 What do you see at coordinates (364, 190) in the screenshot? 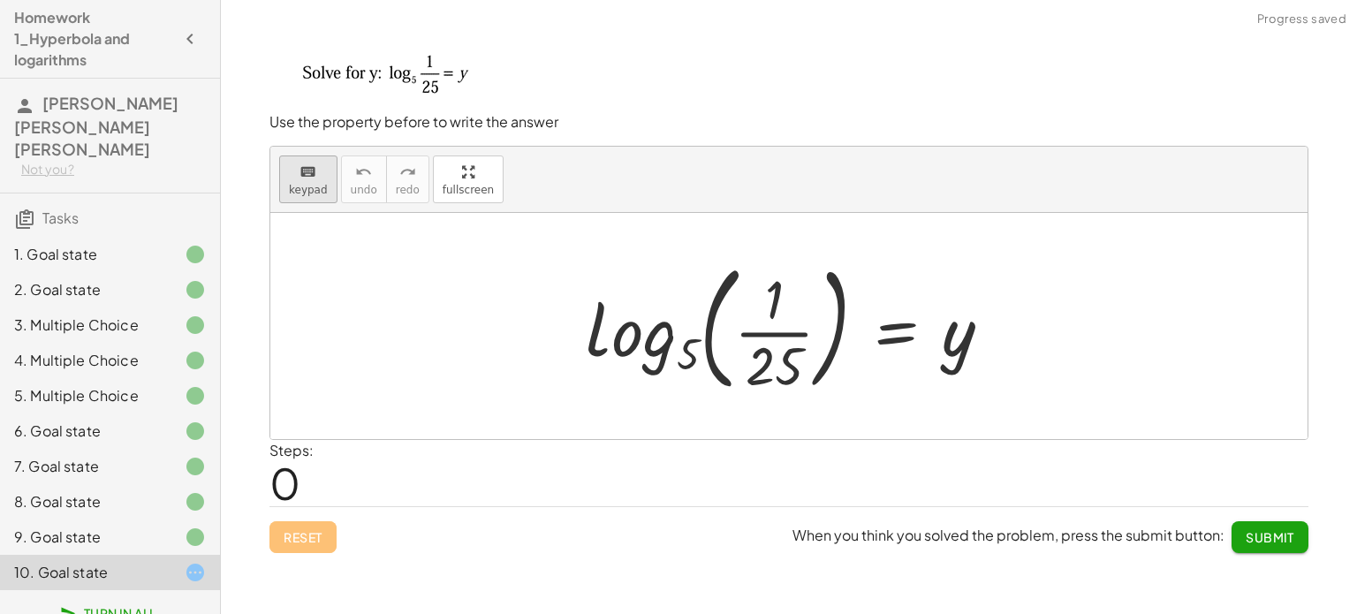
I see `span: undo` at bounding box center [364, 190].